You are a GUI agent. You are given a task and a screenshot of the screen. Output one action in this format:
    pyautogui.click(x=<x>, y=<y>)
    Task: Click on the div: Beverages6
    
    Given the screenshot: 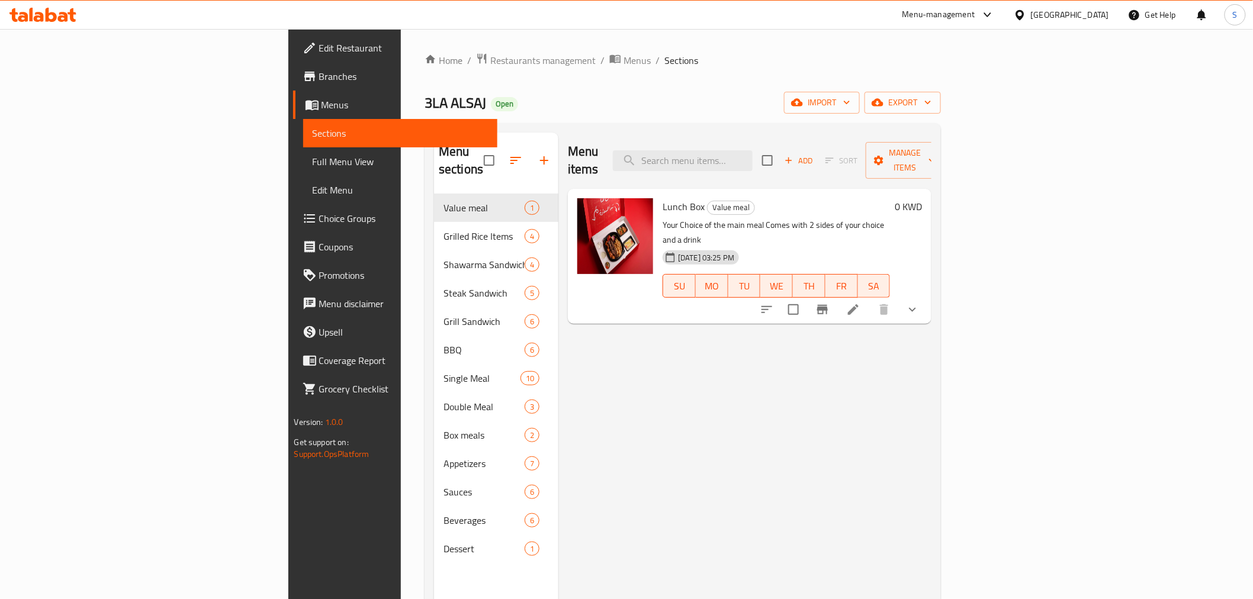 What is the action you would take?
    pyautogui.click(x=496, y=521)
    